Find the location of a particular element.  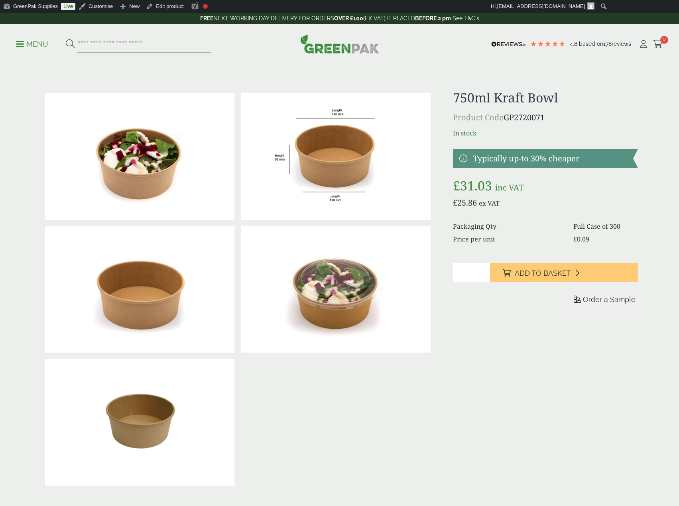

img: Kraft Bowl 750ml With Goats Chees Salad With Lid is located at coordinates (336, 290).